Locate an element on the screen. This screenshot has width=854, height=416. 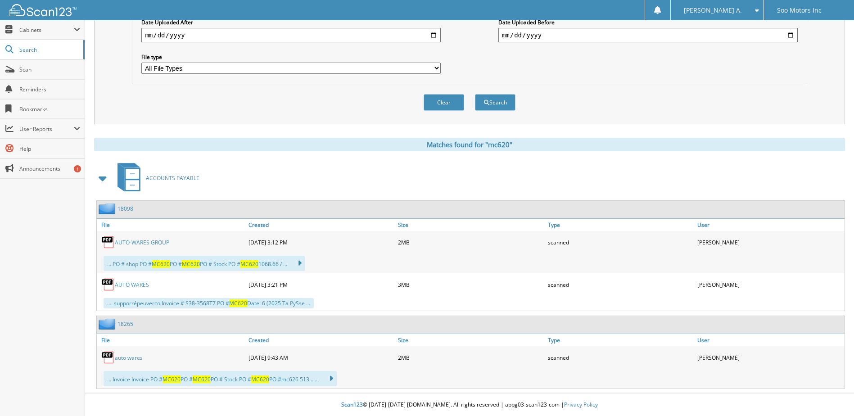
a: AUTO WARES is located at coordinates (132, 284).